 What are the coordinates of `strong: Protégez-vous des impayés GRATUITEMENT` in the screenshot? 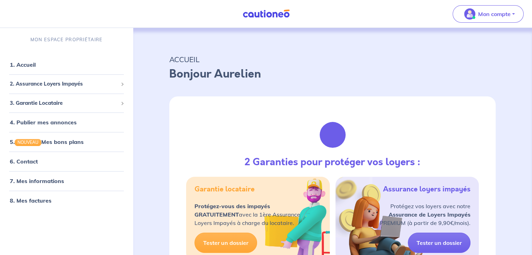 It's located at (232, 211).